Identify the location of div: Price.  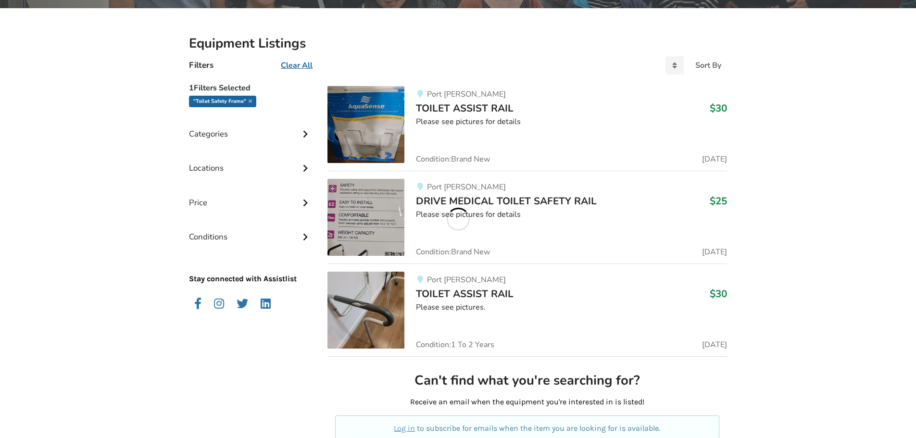
(250, 195).